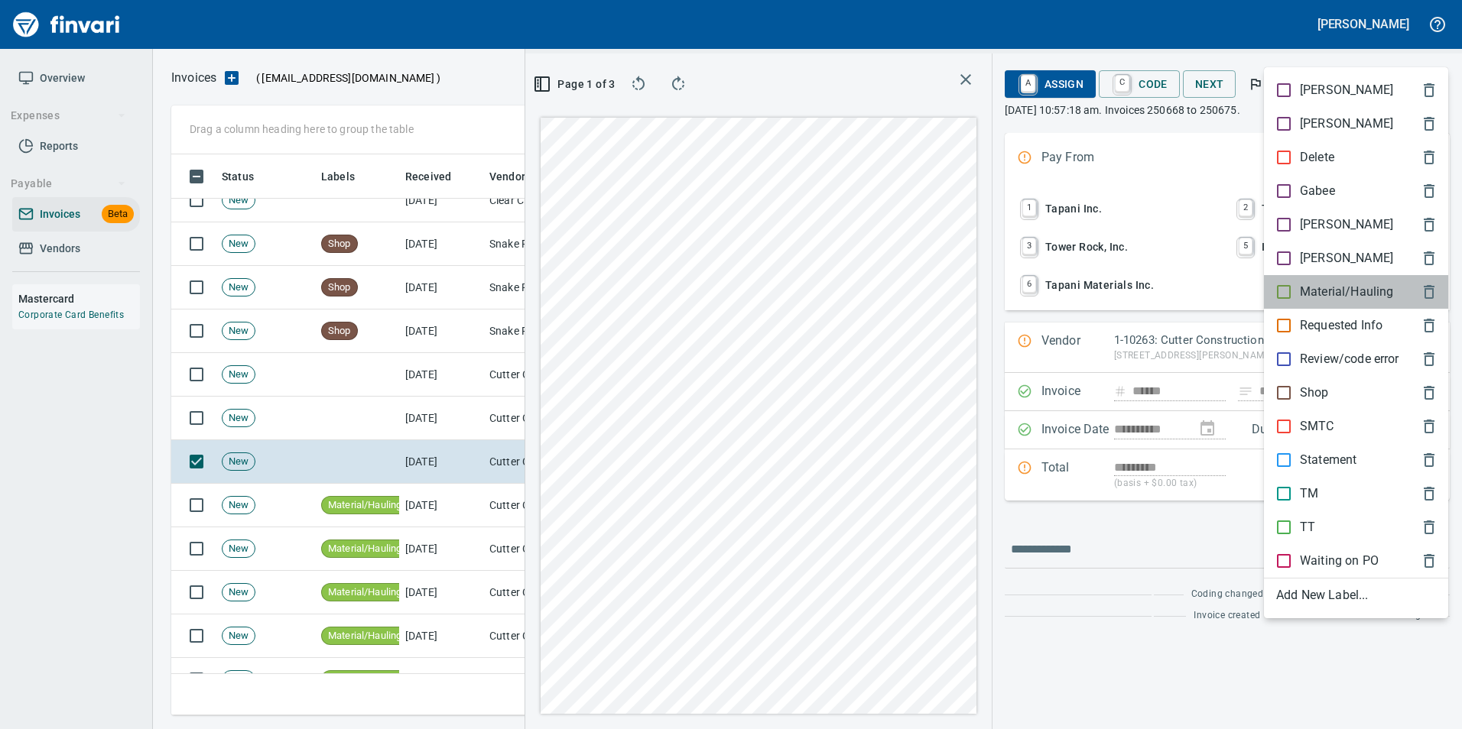 This screenshot has height=729, width=1462. What do you see at coordinates (1346, 292) in the screenshot?
I see `p: Material/Hauling` at bounding box center [1346, 292].